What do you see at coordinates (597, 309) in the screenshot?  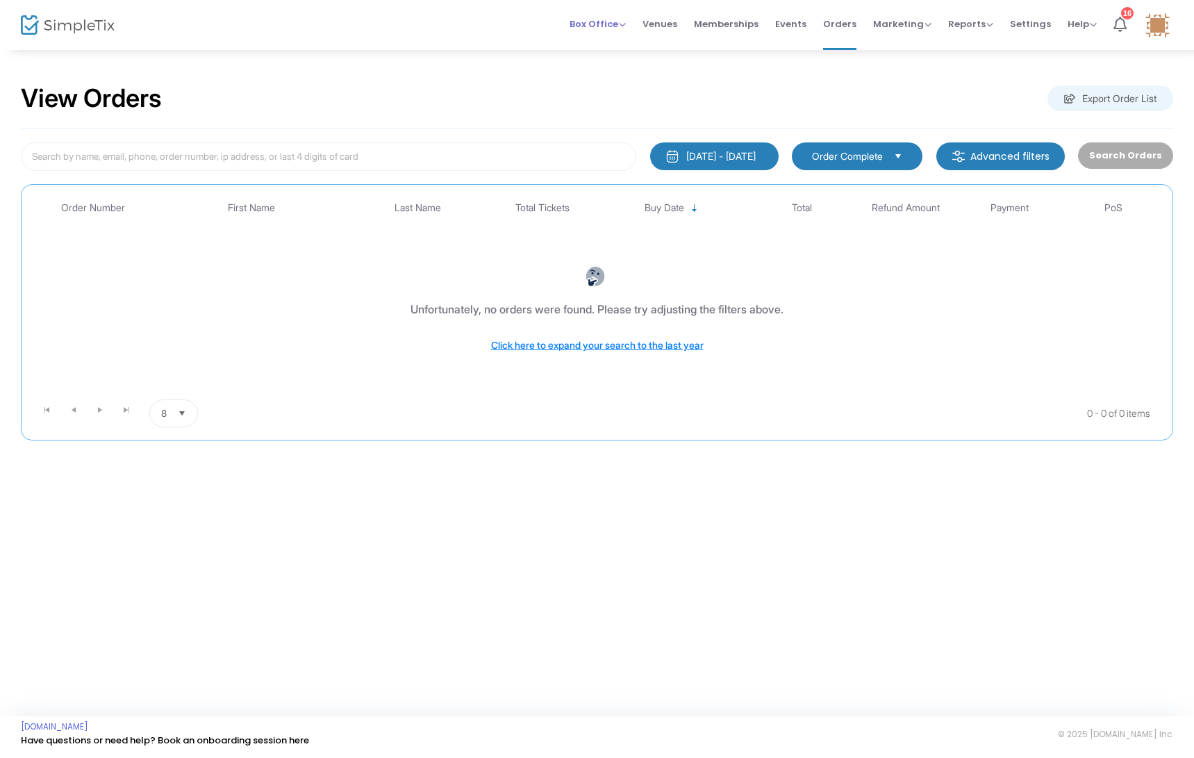 I see `div: Unfortunately, no orders were found. Please try adjusting the filters above.` at bounding box center [597, 309].